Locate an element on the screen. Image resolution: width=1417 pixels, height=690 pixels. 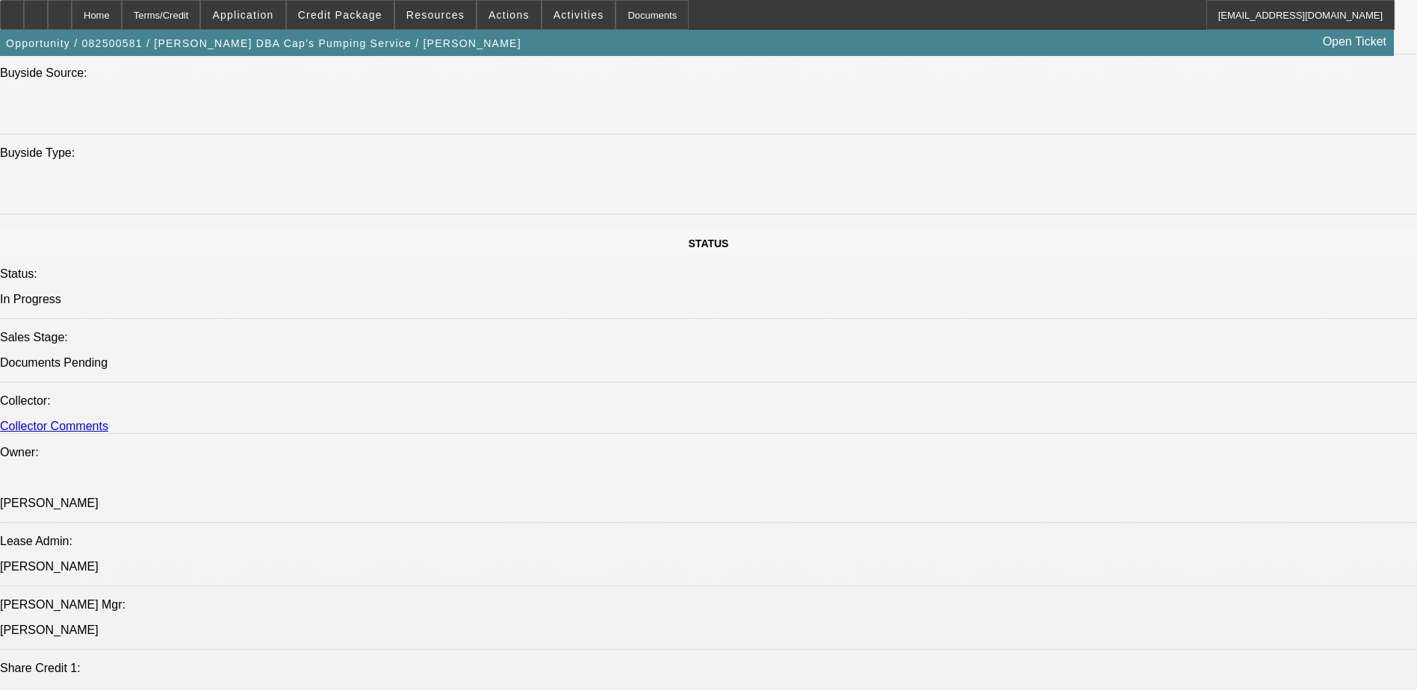
button: Actions is located at coordinates (509, 15).